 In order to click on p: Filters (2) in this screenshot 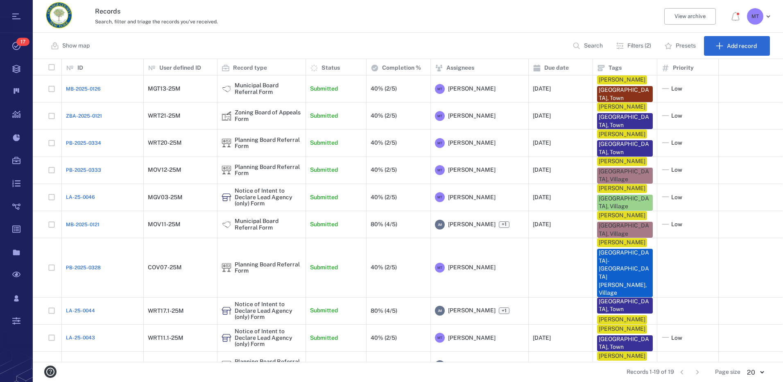, I will do `click(639, 46)`.